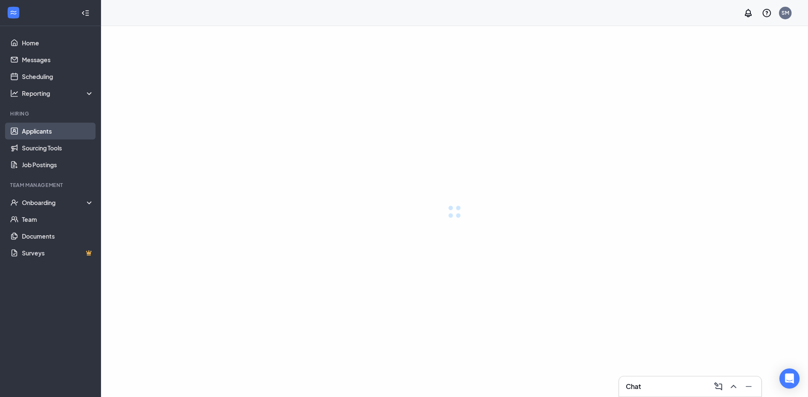  Describe the element at coordinates (58, 220) in the screenshot. I see `a: Team` at that location.